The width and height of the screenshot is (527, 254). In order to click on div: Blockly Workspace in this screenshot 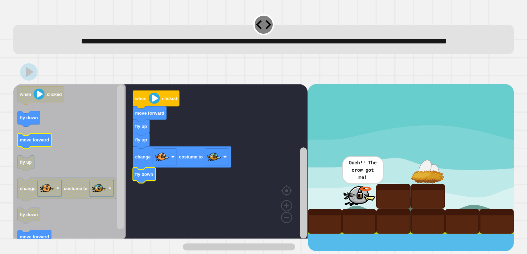, I will do `click(160, 168)`.